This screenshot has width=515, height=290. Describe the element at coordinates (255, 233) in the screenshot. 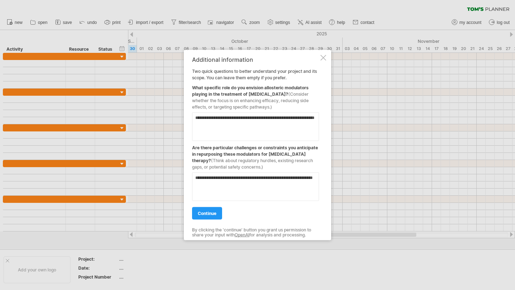

I see `div: By clicking the 'continue' button you grant us permission to share your input with for analysis a...` at that location.